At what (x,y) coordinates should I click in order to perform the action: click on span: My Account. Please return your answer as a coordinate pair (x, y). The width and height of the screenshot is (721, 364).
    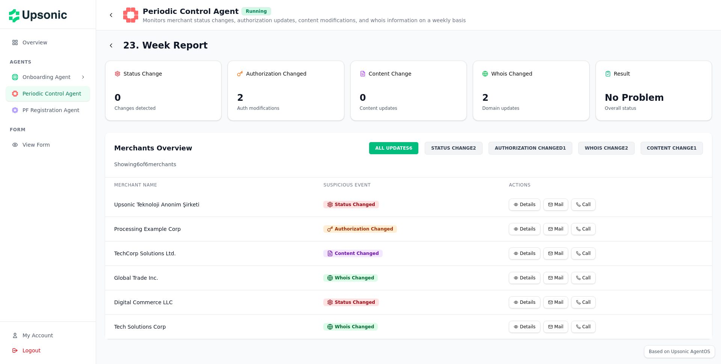
    Looking at the image, I should click on (38, 335).